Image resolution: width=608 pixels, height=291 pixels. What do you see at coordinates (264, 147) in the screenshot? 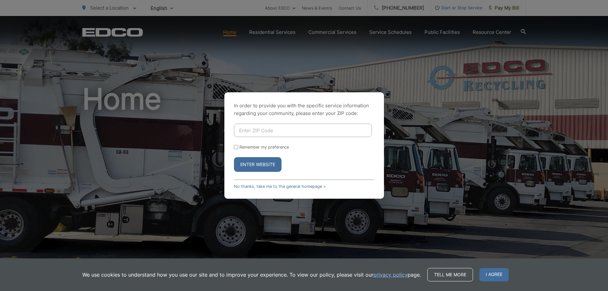
I see `label: Remember my preference` at bounding box center [264, 147].